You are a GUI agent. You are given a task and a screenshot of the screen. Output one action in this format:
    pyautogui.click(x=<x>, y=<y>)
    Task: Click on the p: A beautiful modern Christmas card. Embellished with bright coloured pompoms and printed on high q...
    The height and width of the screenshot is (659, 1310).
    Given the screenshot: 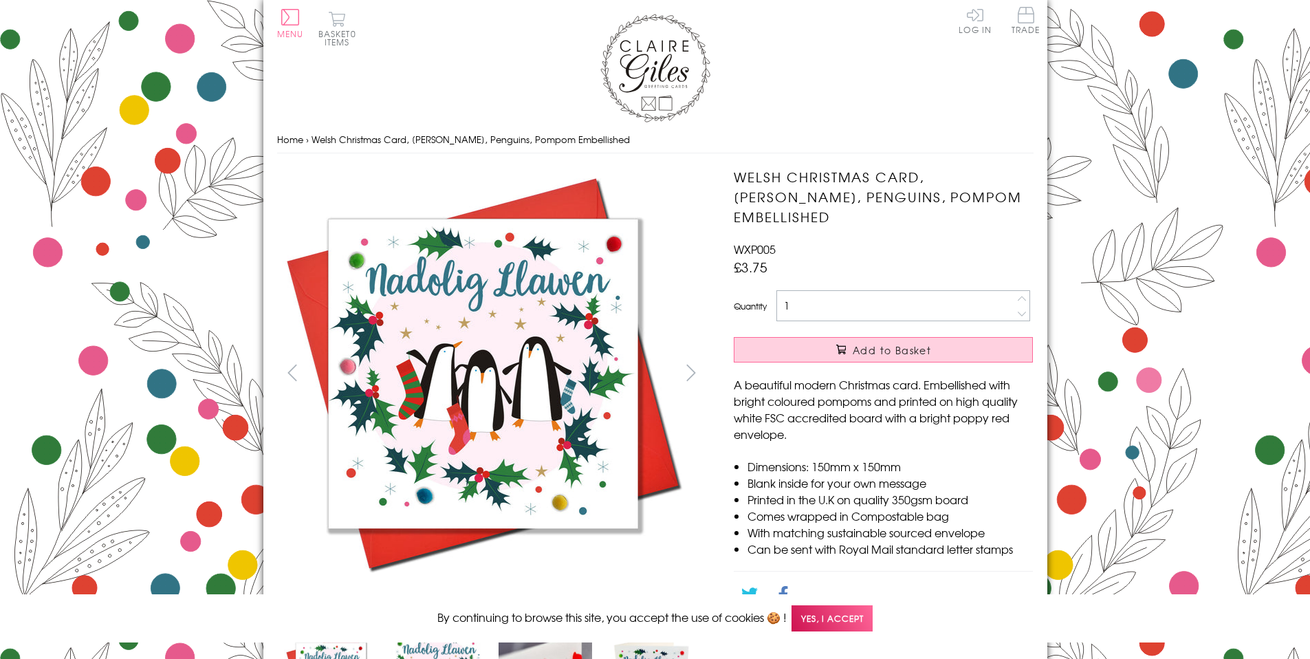 What is the action you would take?
    pyautogui.click(x=883, y=409)
    